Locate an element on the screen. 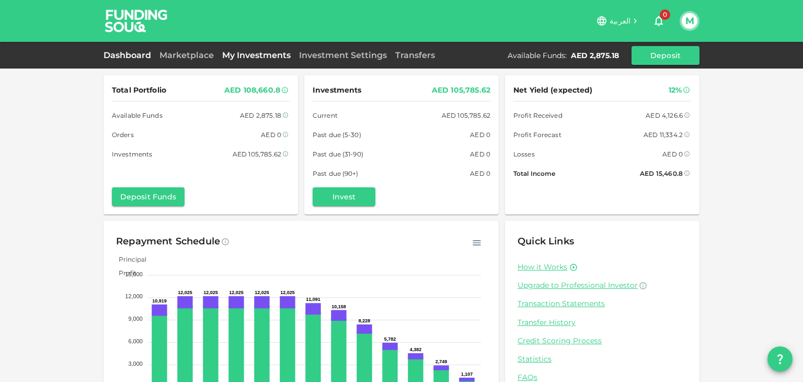 Image resolution: width=803 pixels, height=382 pixels. span: Orders is located at coordinates (123, 134).